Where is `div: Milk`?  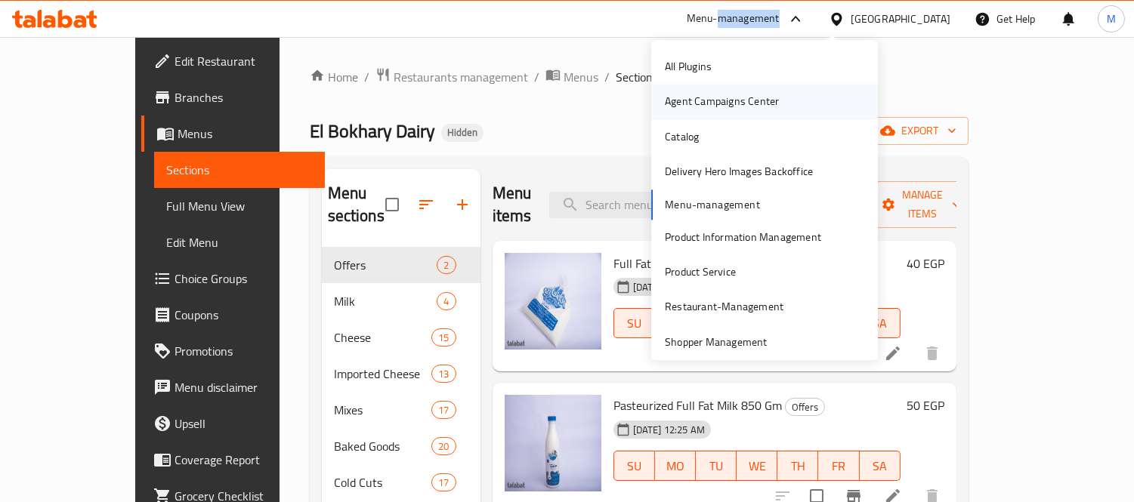
div: Milk is located at coordinates (385, 301).